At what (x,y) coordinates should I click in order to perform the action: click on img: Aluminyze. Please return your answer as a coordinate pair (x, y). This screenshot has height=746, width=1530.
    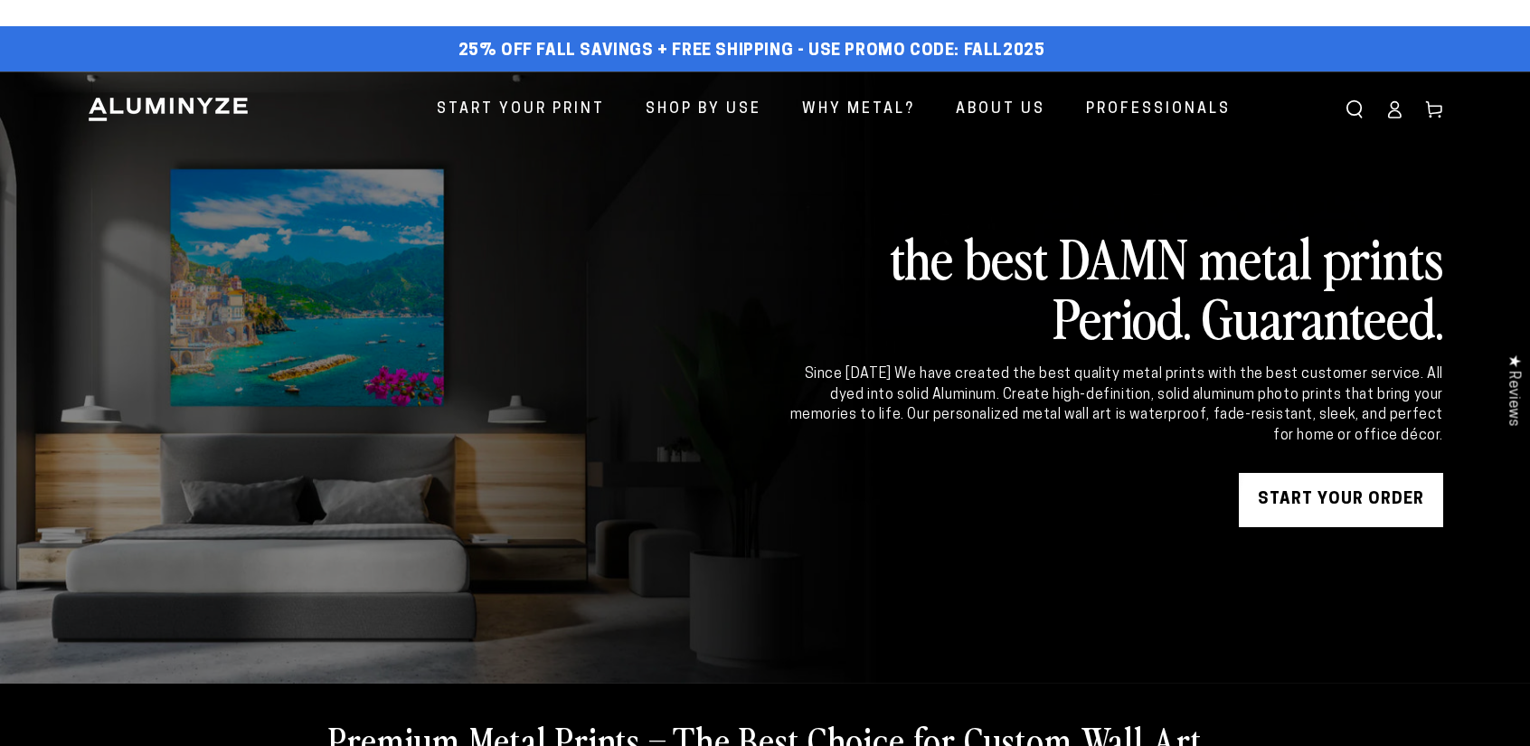
    Looking at the image, I should click on (168, 109).